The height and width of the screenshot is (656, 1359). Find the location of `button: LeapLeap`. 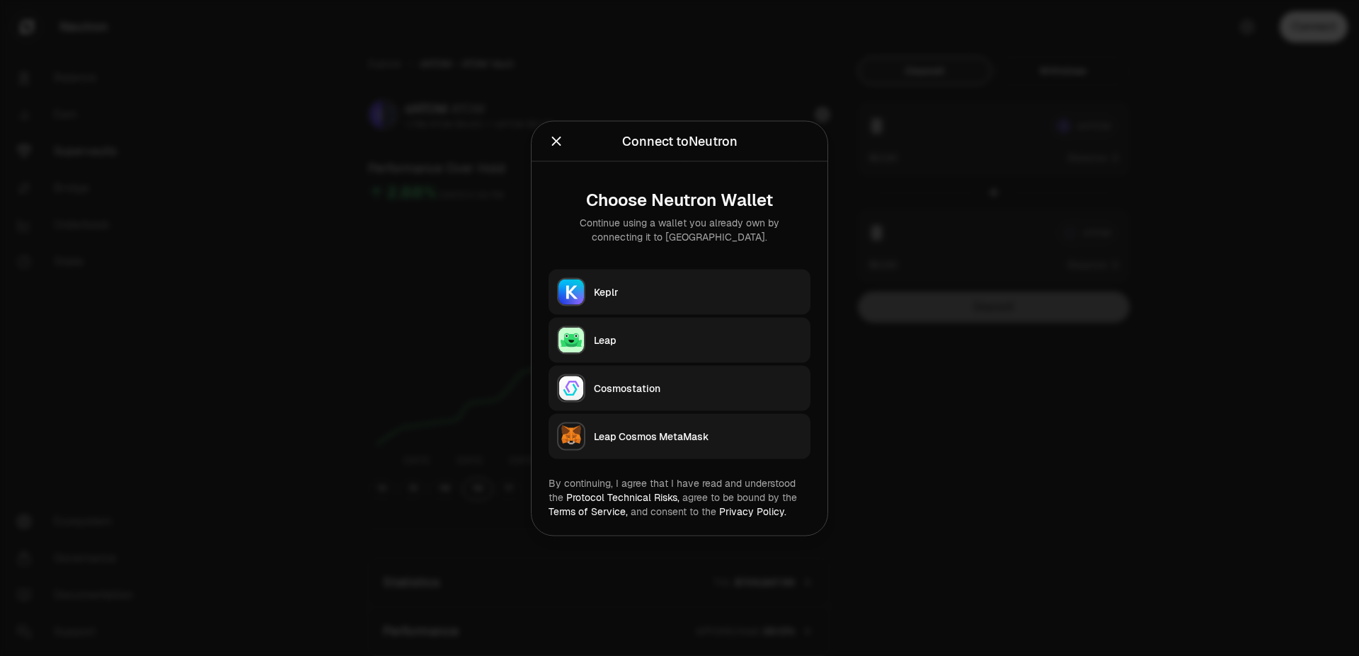

button: LeapLeap is located at coordinates (680, 340).